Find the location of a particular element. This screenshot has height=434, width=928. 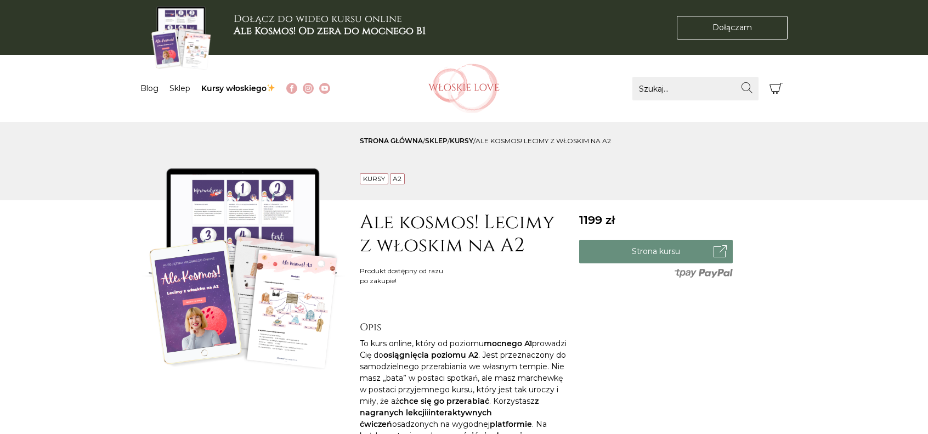

strong: platformie is located at coordinates (511, 424).